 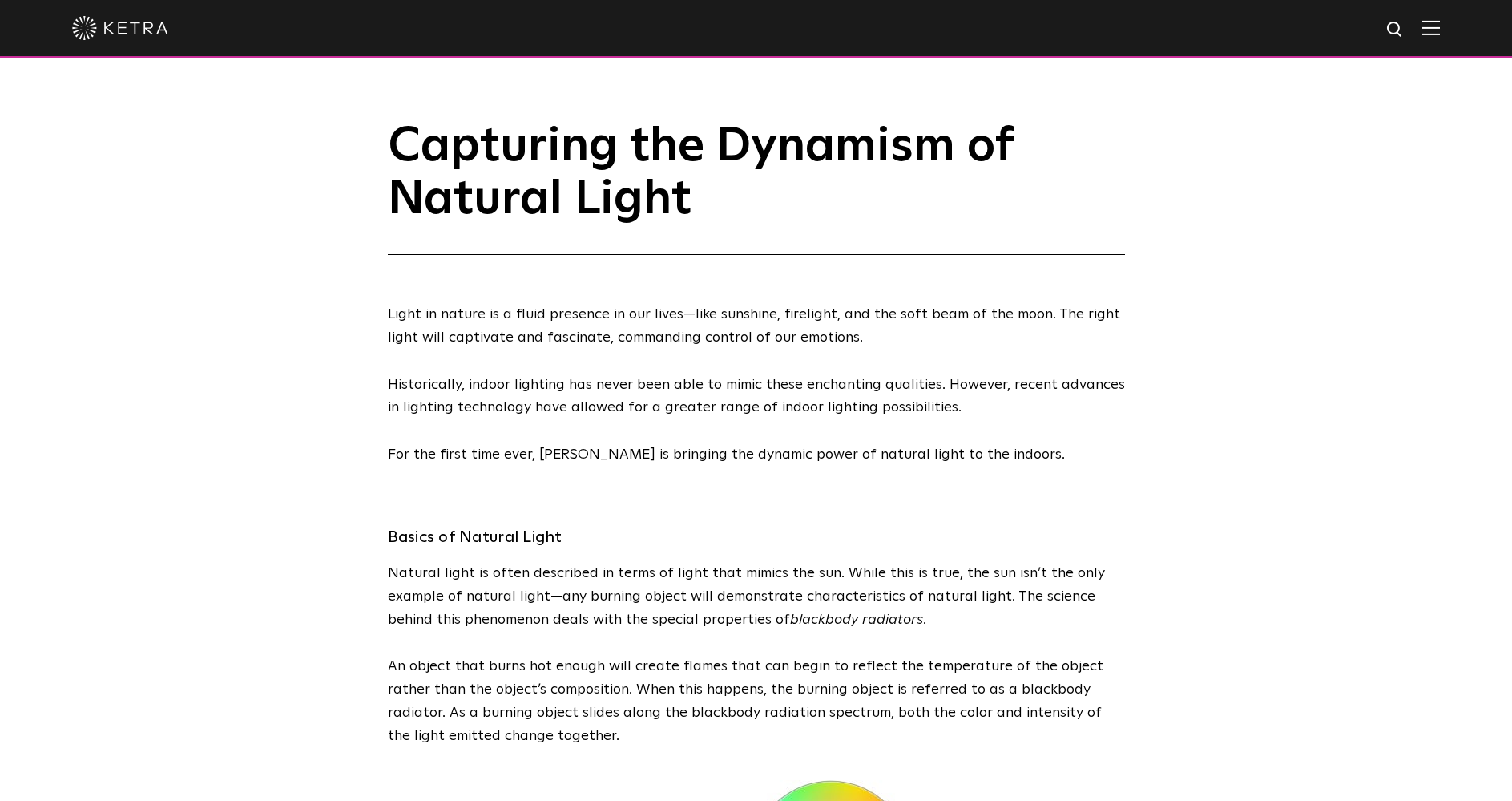 I want to click on p: Light in nature is a fluid presence in our lives—like sunshine, firelight, and the soft beam of t..., so click(x=756, y=326).